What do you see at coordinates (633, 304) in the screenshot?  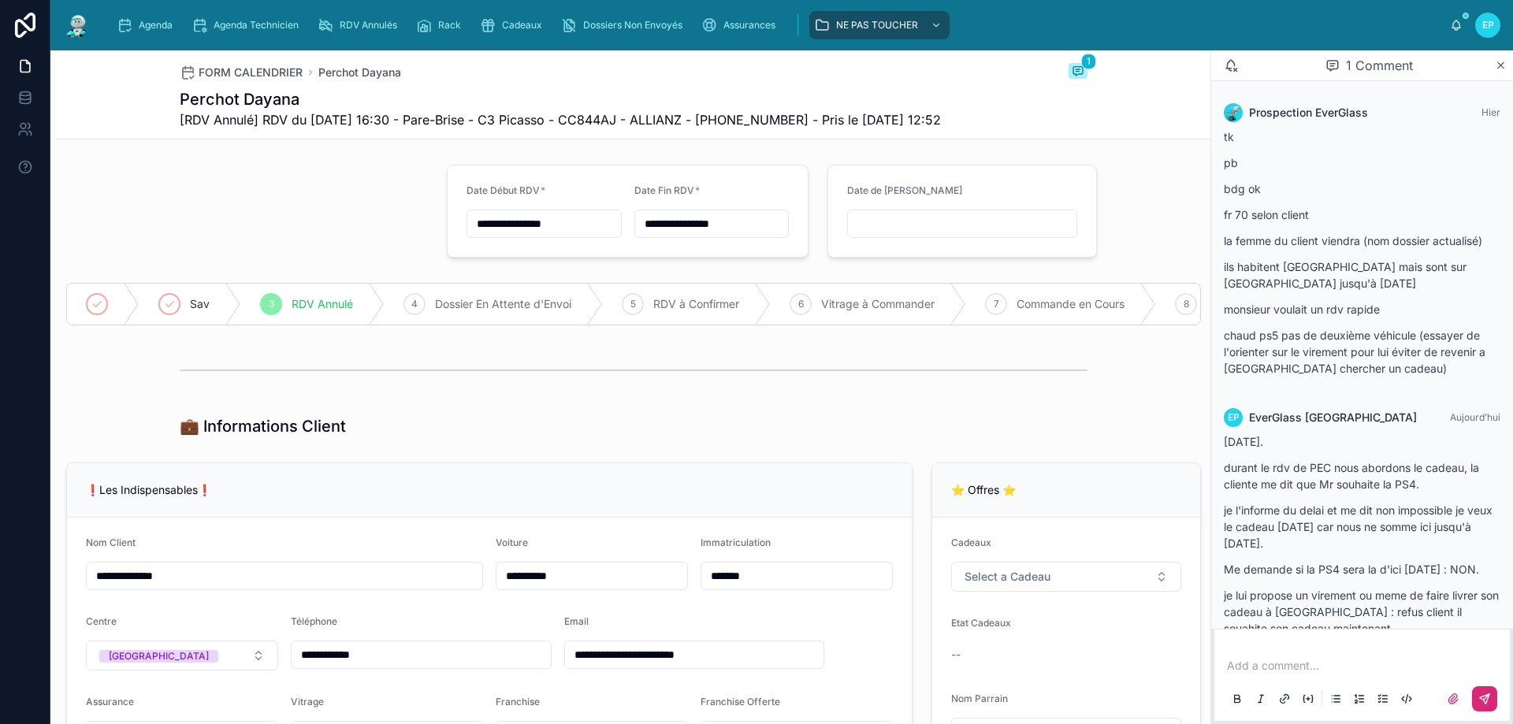 I see `span: 5` at bounding box center [633, 304].